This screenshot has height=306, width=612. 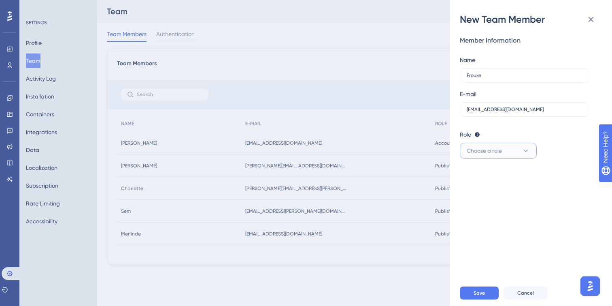 What do you see at coordinates (526, 293) in the screenshot?
I see `span: Cancel` at bounding box center [526, 293].